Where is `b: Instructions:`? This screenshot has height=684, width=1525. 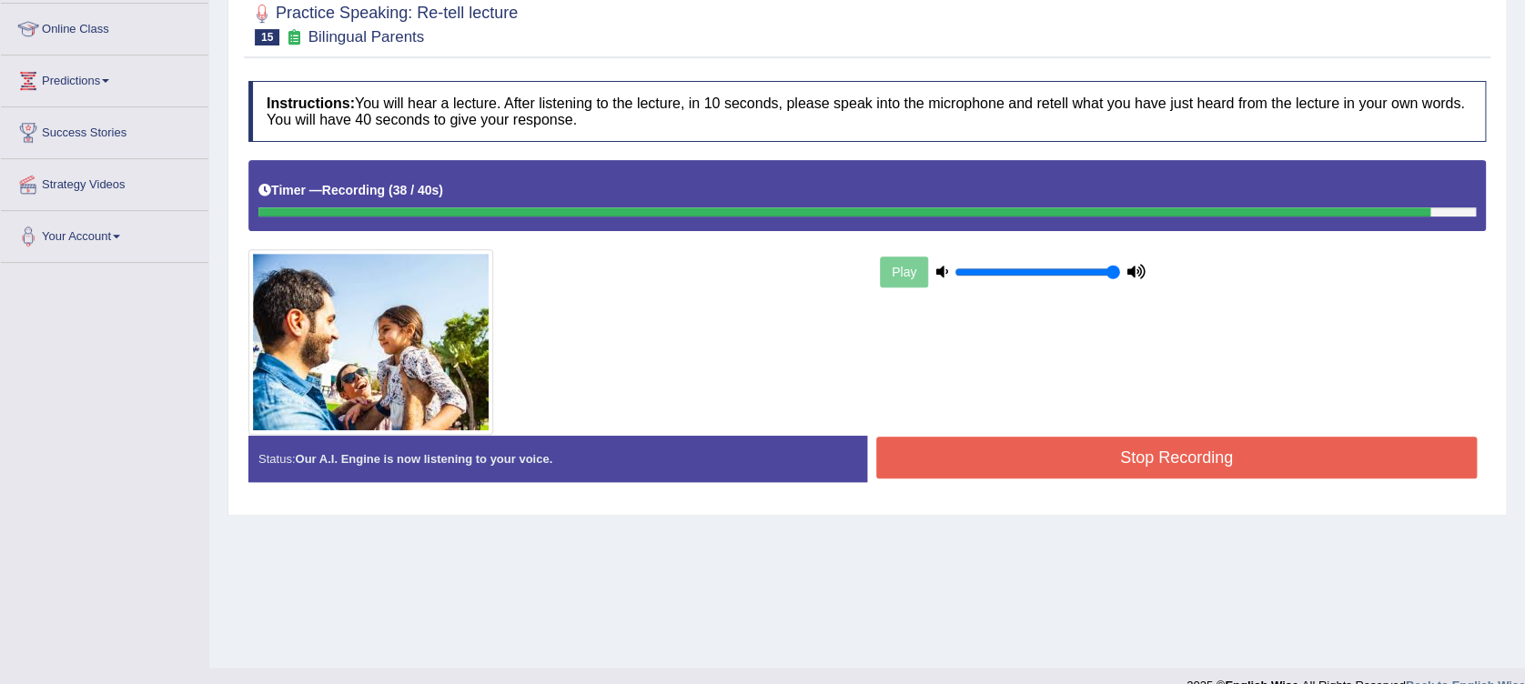 b: Instructions: is located at coordinates (310, 103).